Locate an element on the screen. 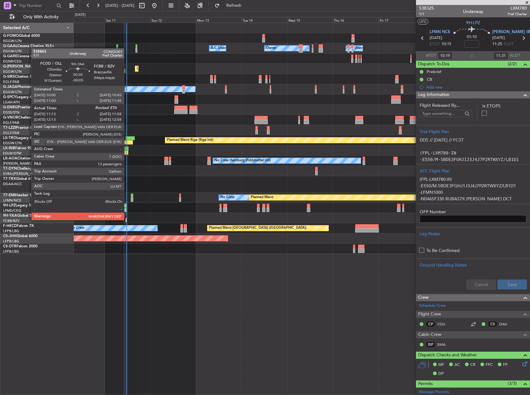 The image size is (530, 395). div: Sun 12 is located at coordinates (173, 20).